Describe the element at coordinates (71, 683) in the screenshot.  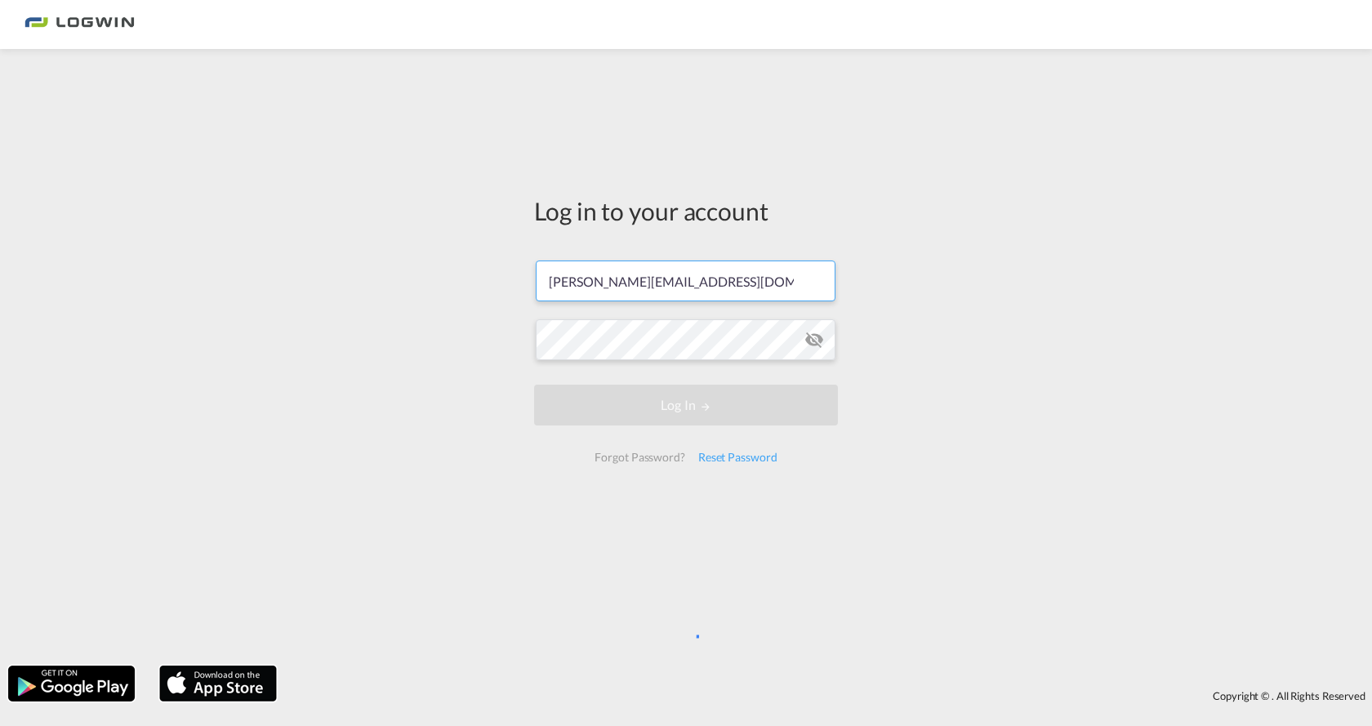
I see `img: google.png` at that location.